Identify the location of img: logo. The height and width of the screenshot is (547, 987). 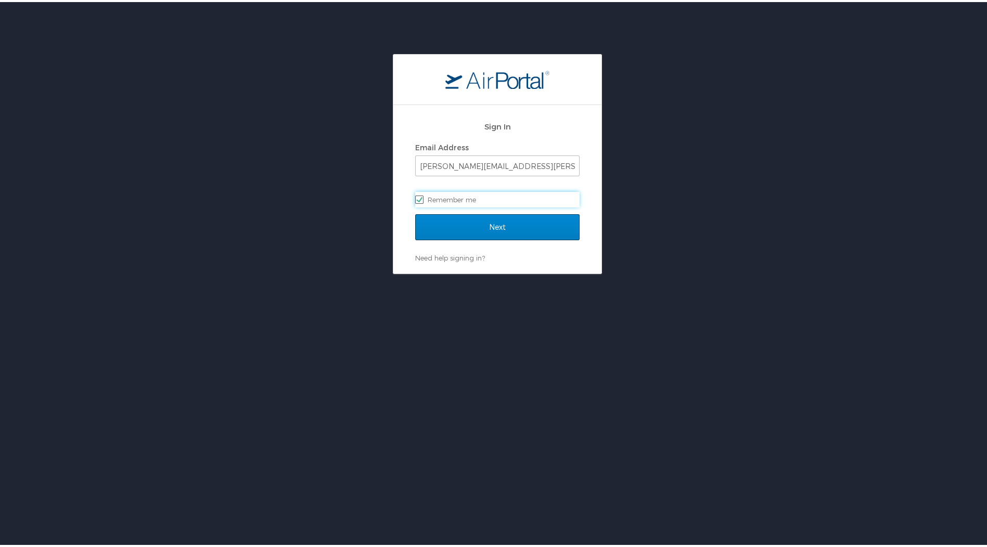
(497, 78).